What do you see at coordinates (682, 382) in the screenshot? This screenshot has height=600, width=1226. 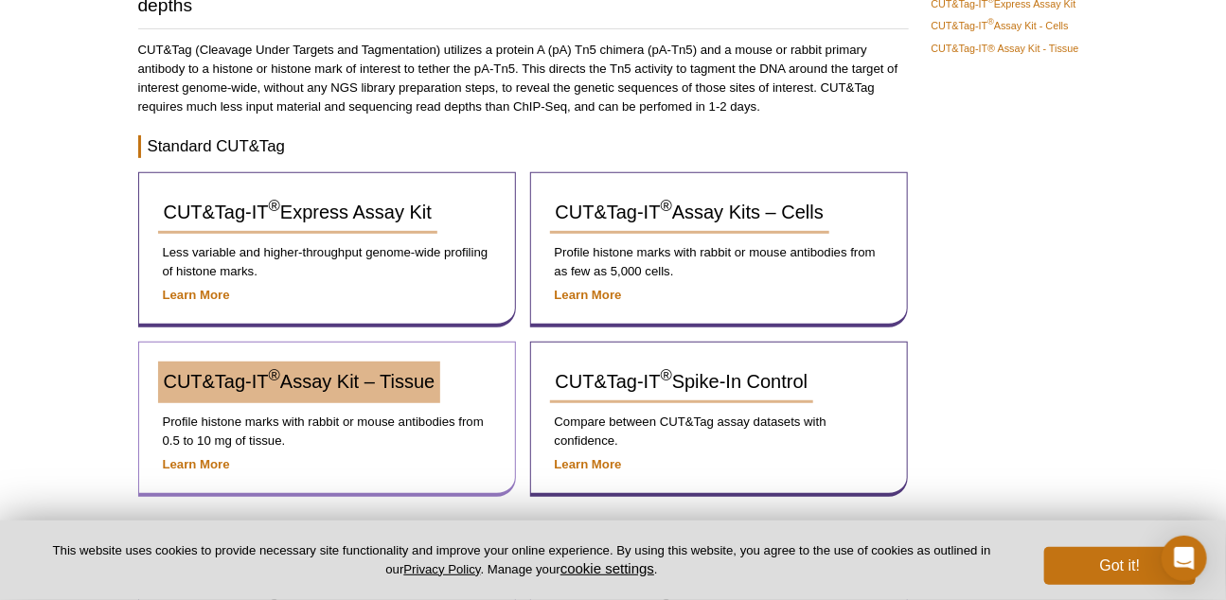 I see `span: CUT&Tag-IT Spike-In Control` at bounding box center [682, 382].